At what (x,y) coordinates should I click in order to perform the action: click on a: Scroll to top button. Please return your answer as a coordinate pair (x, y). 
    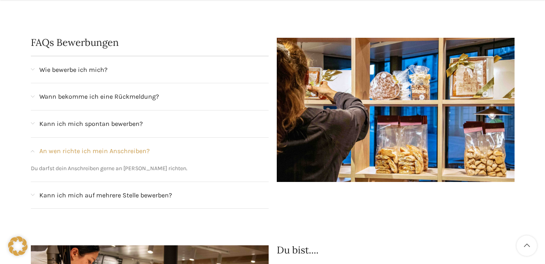
    Looking at the image, I should click on (527, 246).